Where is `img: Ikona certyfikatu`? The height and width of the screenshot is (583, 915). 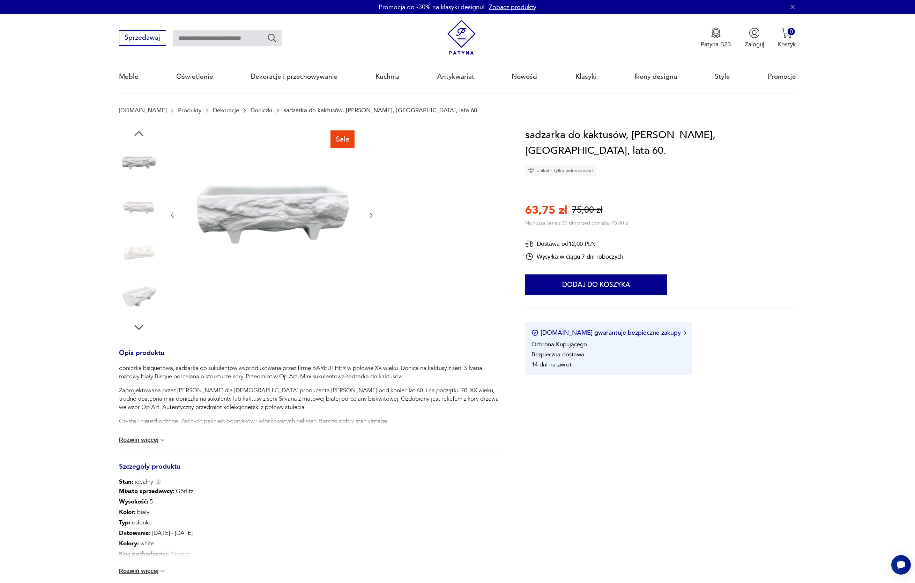
img: Ikona certyfikatu is located at coordinates (535, 333).